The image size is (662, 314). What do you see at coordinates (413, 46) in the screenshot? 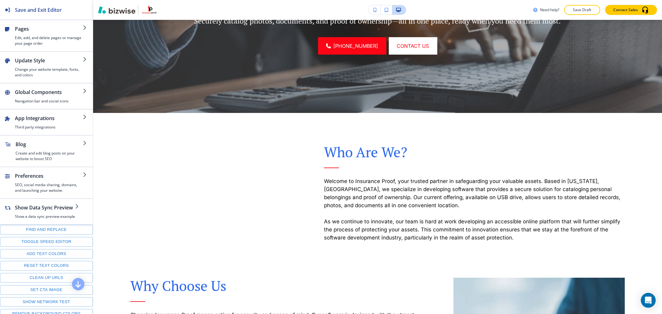
I see `button: CONTACT US` at bounding box center [413, 46].